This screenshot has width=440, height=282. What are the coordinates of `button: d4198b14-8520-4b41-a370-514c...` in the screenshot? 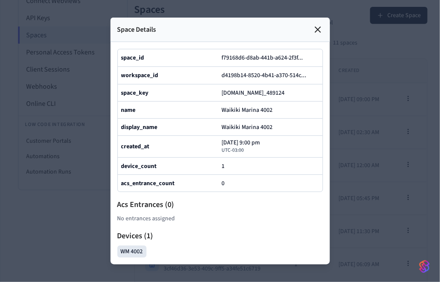 It's located at (268, 75).